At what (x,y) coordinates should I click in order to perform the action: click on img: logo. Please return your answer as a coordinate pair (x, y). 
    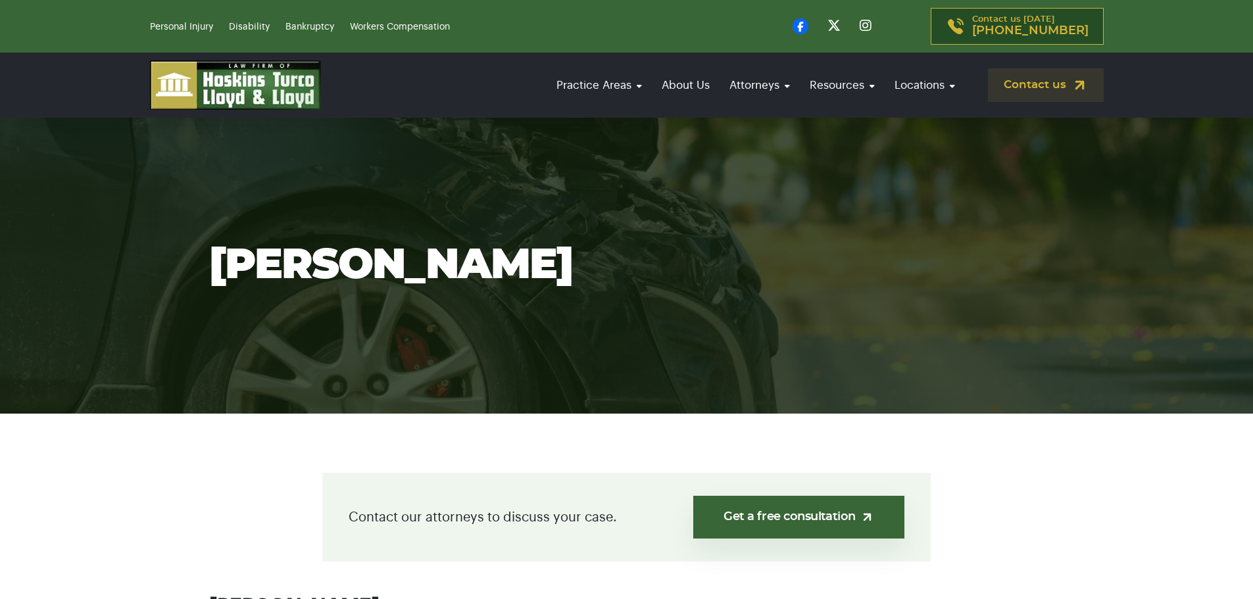
    Looking at the image, I should click on (236, 85).